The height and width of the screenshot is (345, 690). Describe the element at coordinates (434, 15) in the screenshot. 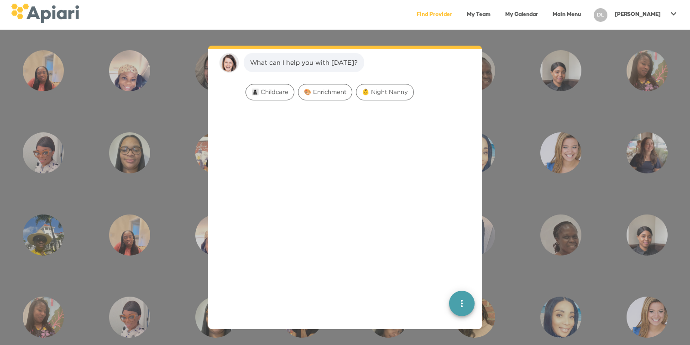

I see `a: Find Provider` at that location.